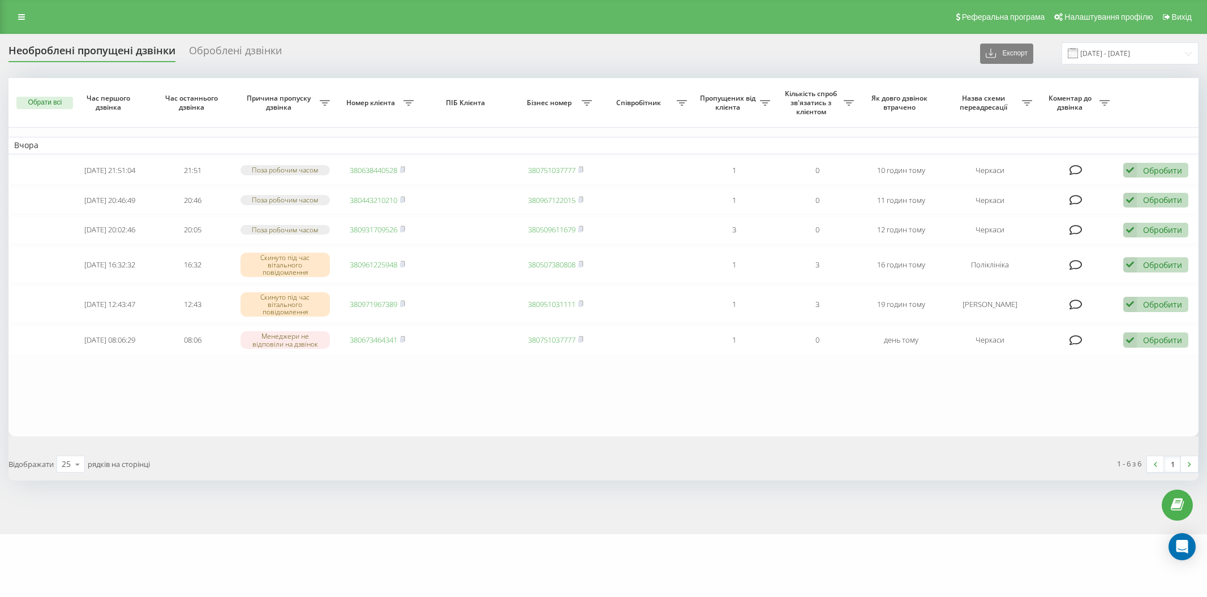 The height and width of the screenshot is (597, 1207). I want to click on td: 20:46, so click(192, 200).